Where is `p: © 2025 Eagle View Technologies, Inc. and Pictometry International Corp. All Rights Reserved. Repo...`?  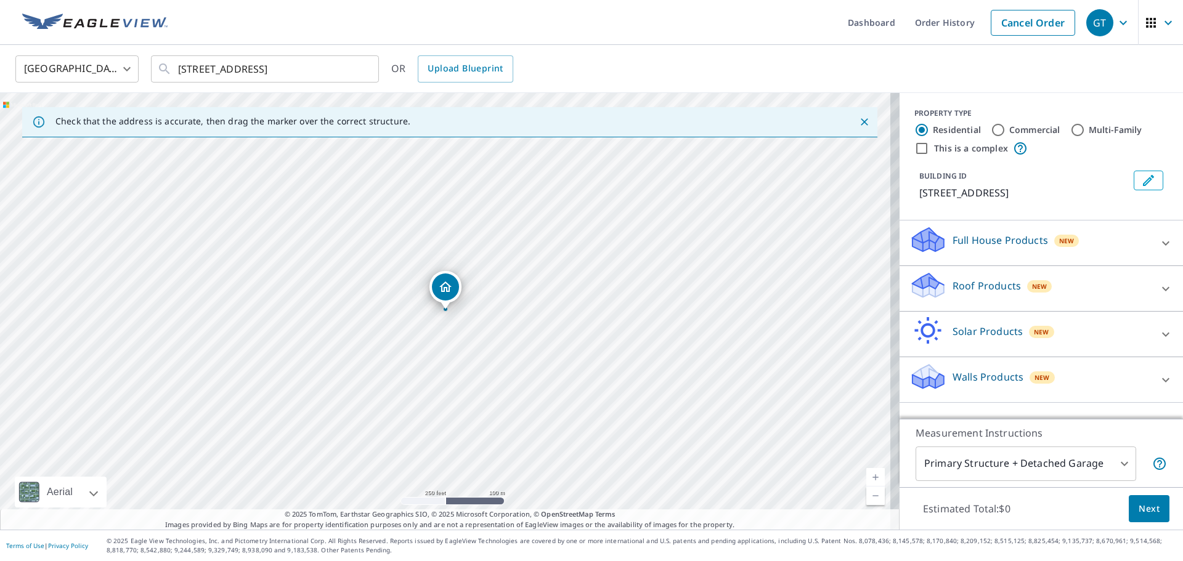
p: © 2025 Eagle View Technologies, Inc. and Pictometry International Corp. All Rights Reserved. Repo... is located at coordinates (641, 546).